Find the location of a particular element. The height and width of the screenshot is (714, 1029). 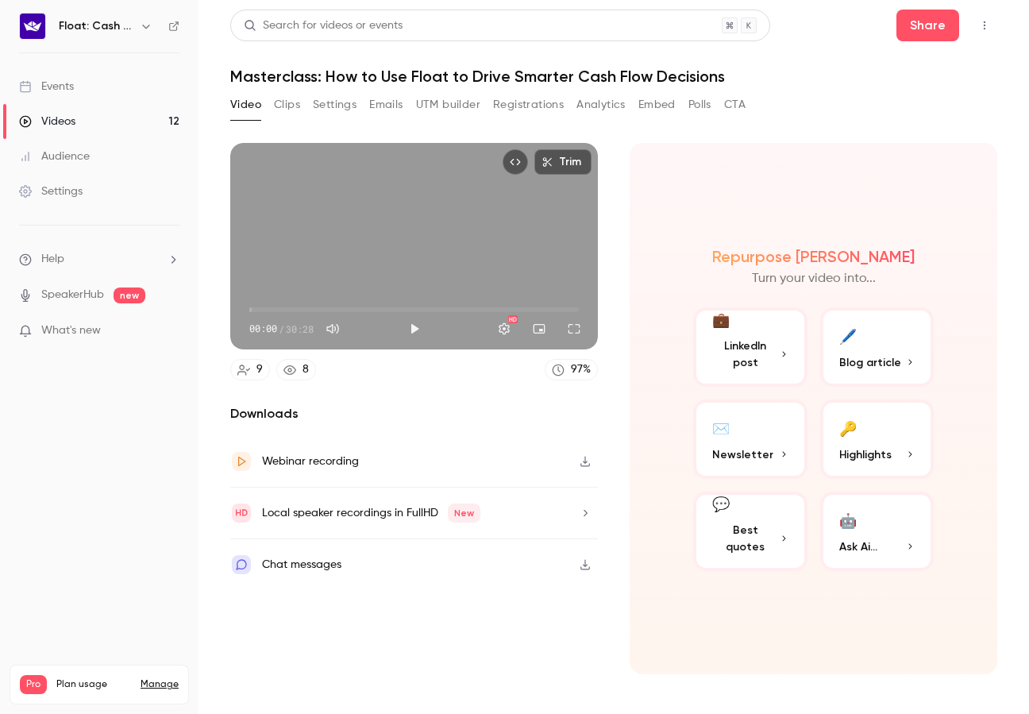

button: 🤖Ask Ai... is located at coordinates (878, 531).